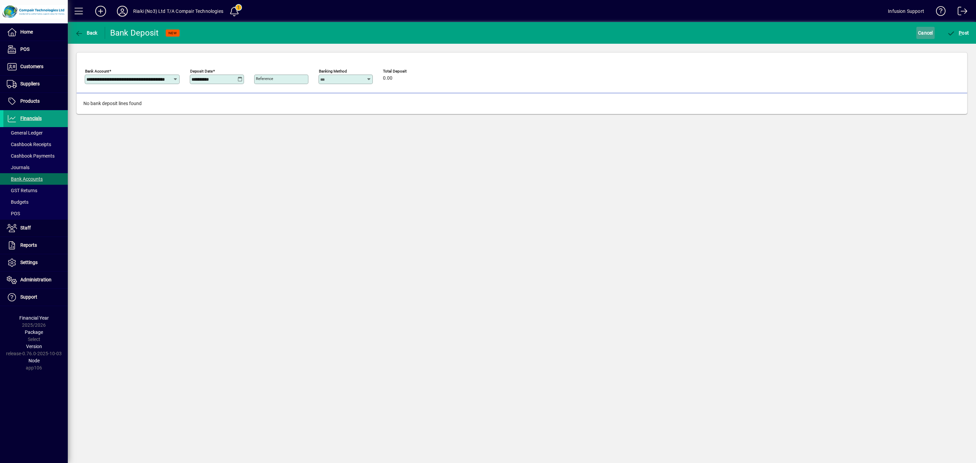  Describe the element at coordinates (958, 33) in the screenshot. I see `span: ost` at that location.